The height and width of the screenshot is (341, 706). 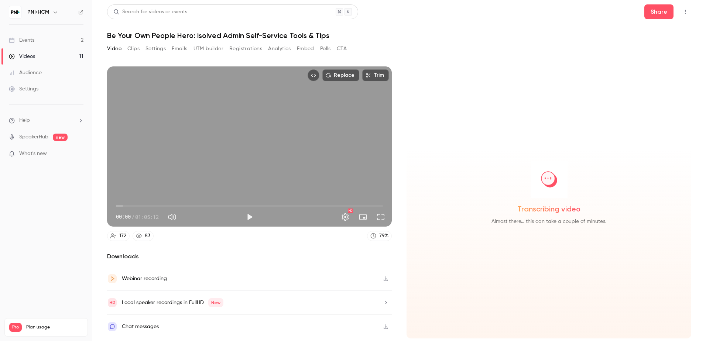 I want to click on div: 172, so click(x=123, y=236).